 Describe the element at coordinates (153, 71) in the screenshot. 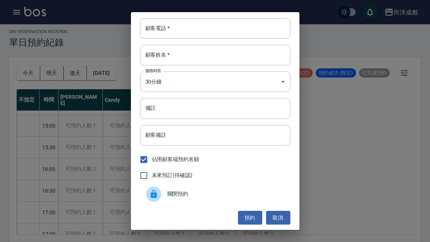

I see `label: 服務時長` at that location.